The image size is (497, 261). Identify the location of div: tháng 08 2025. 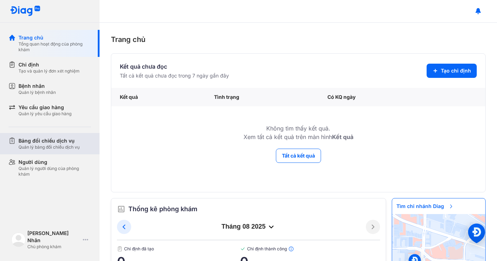
(249, 227).